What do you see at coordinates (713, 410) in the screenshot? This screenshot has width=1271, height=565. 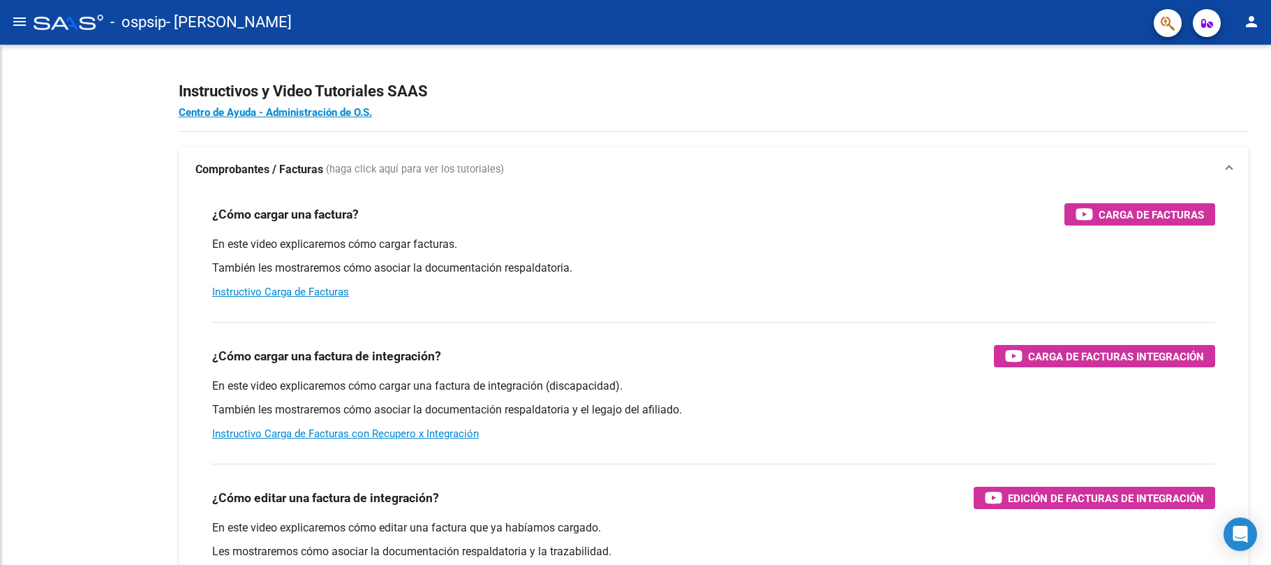 I see `p: También les mostraremos cómo asociar la documentación respaldatoria y el legajo del afiliado.` at bounding box center [713, 410].